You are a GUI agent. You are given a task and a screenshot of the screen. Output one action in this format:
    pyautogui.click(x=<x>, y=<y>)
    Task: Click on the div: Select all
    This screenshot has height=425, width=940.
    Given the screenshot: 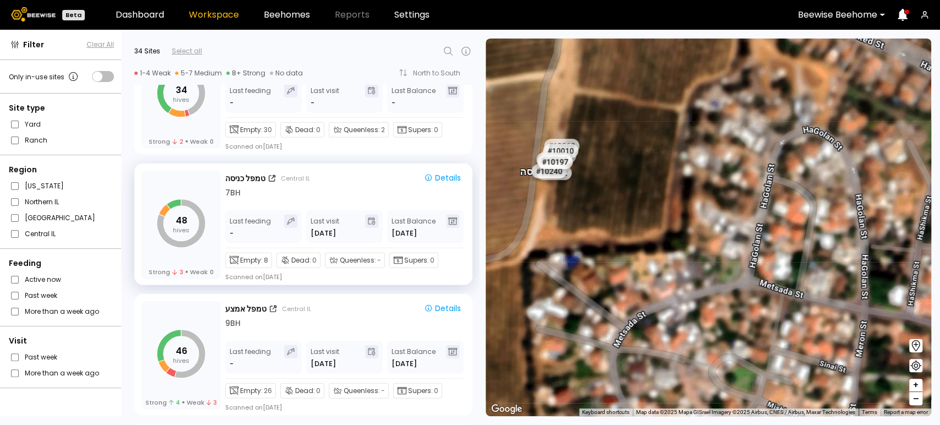 What is the action you would take?
    pyautogui.click(x=187, y=51)
    